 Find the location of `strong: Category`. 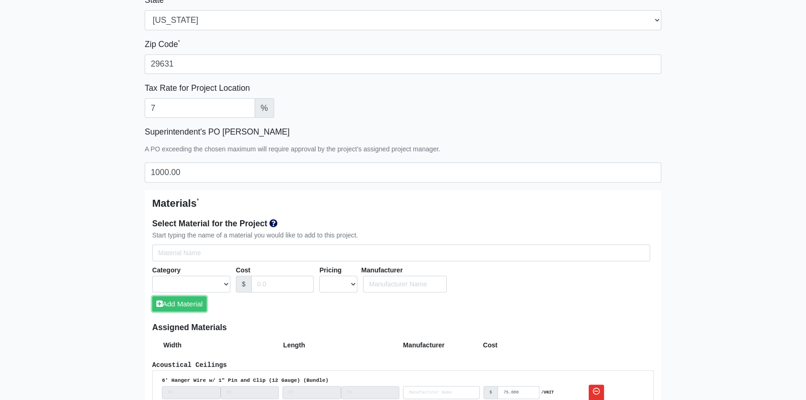

strong: Category is located at coordinates (166, 270).